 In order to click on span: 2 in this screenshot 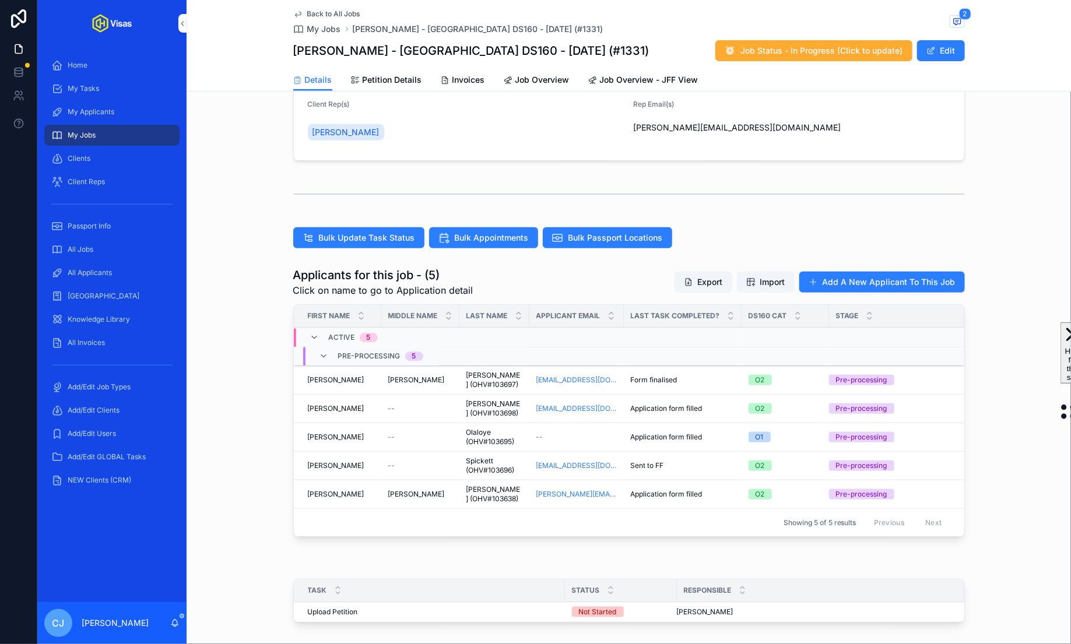, I will do `click(964, 14)`.